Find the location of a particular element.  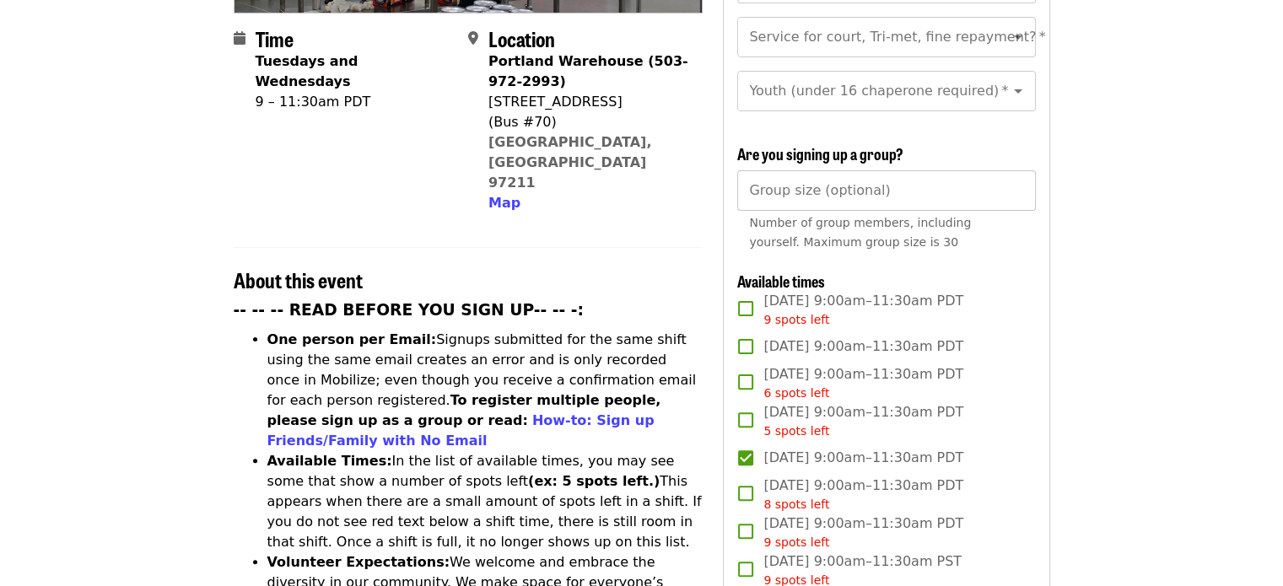

strong: (ex: 5 spots left.) is located at coordinates (594, 481).